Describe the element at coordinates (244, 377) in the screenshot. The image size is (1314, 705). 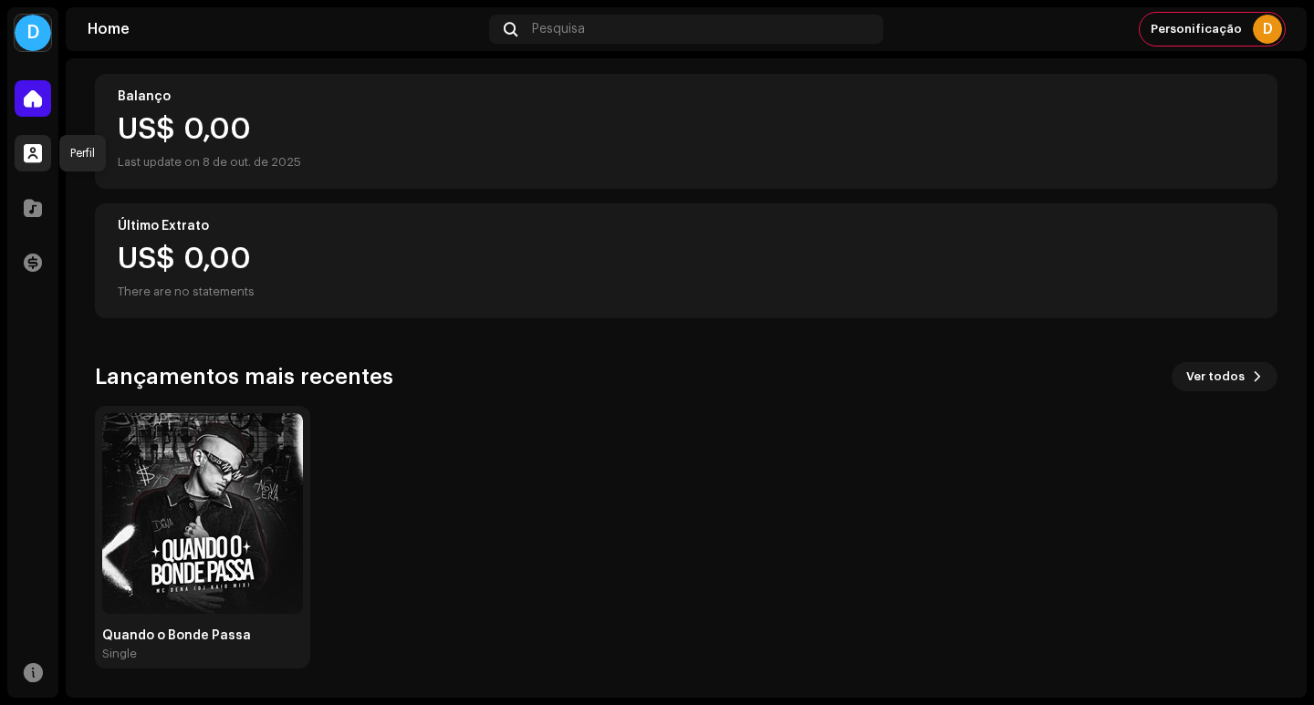
I see `h3: Lançamentos mais recentes` at that location.